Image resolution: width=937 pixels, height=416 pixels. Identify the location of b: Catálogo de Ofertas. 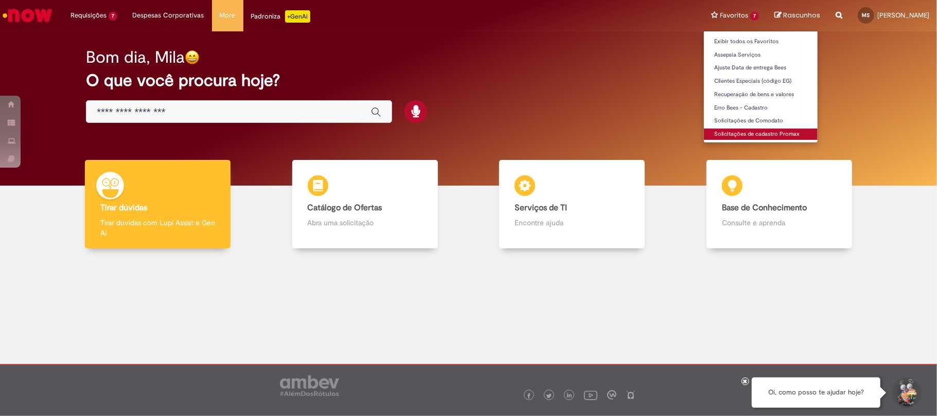
(345, 208).